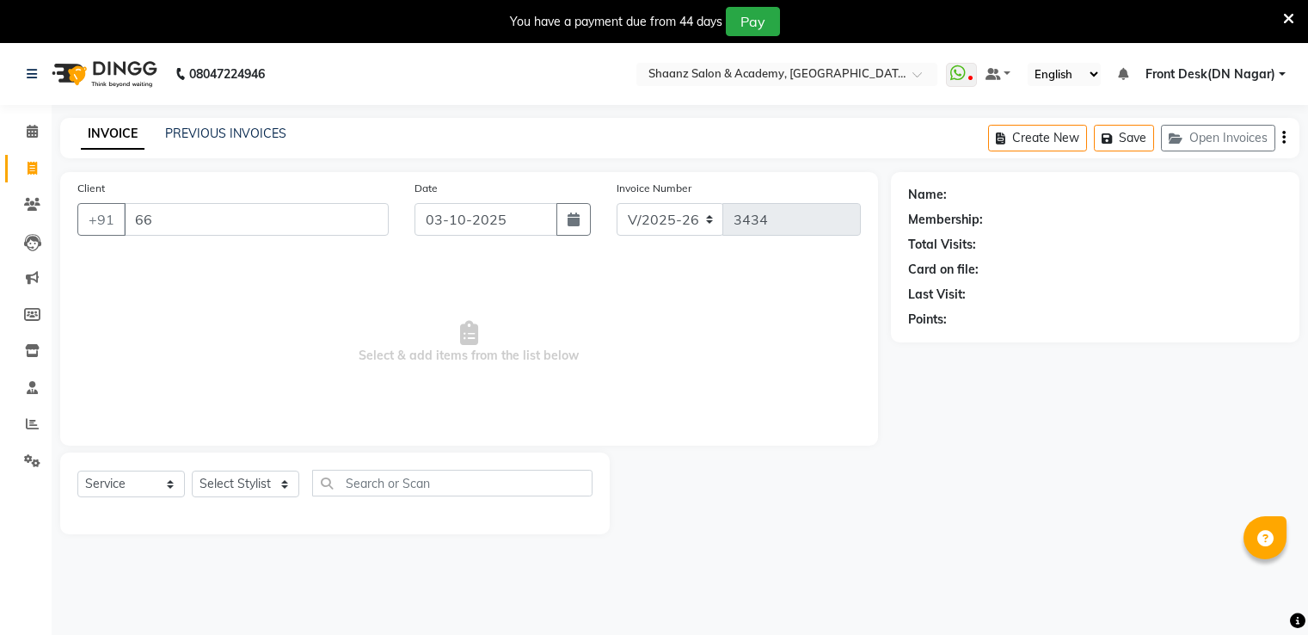  Describe the element at coordinates (927, 319) in the screenshot. I see `div: Points:` at that location.